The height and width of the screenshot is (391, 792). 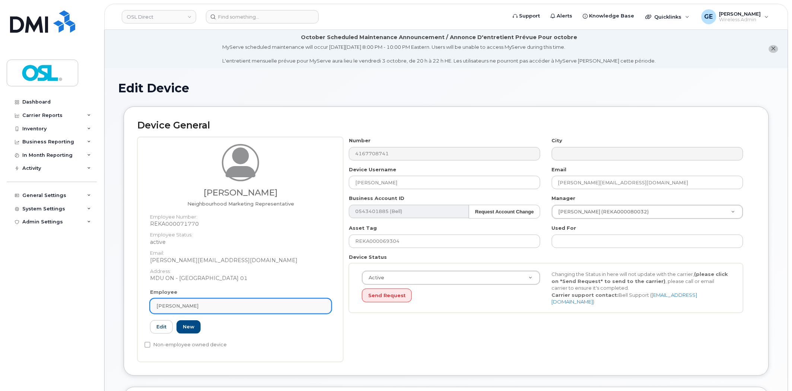 What do you see at coordinates (451, 278) in the screenshot?
I see `a: Active` at bounding box center [451, 278].